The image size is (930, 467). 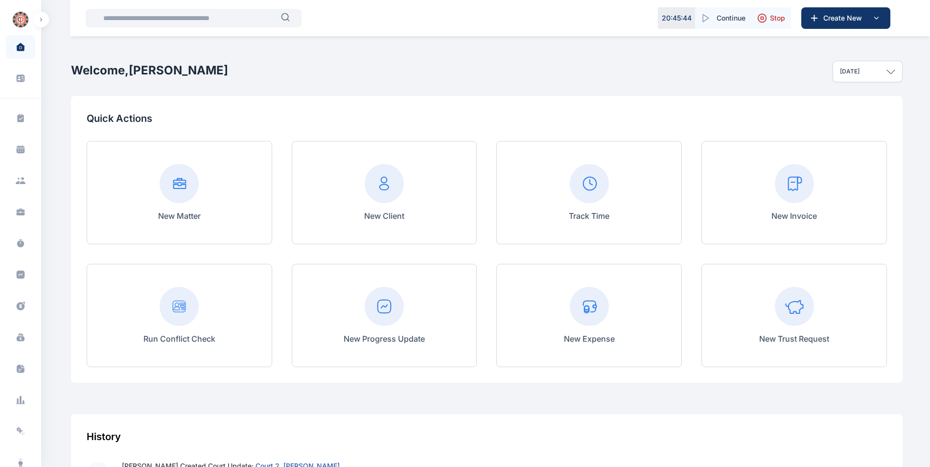 I want to click on button: Create New, so click(x=846, y=18).